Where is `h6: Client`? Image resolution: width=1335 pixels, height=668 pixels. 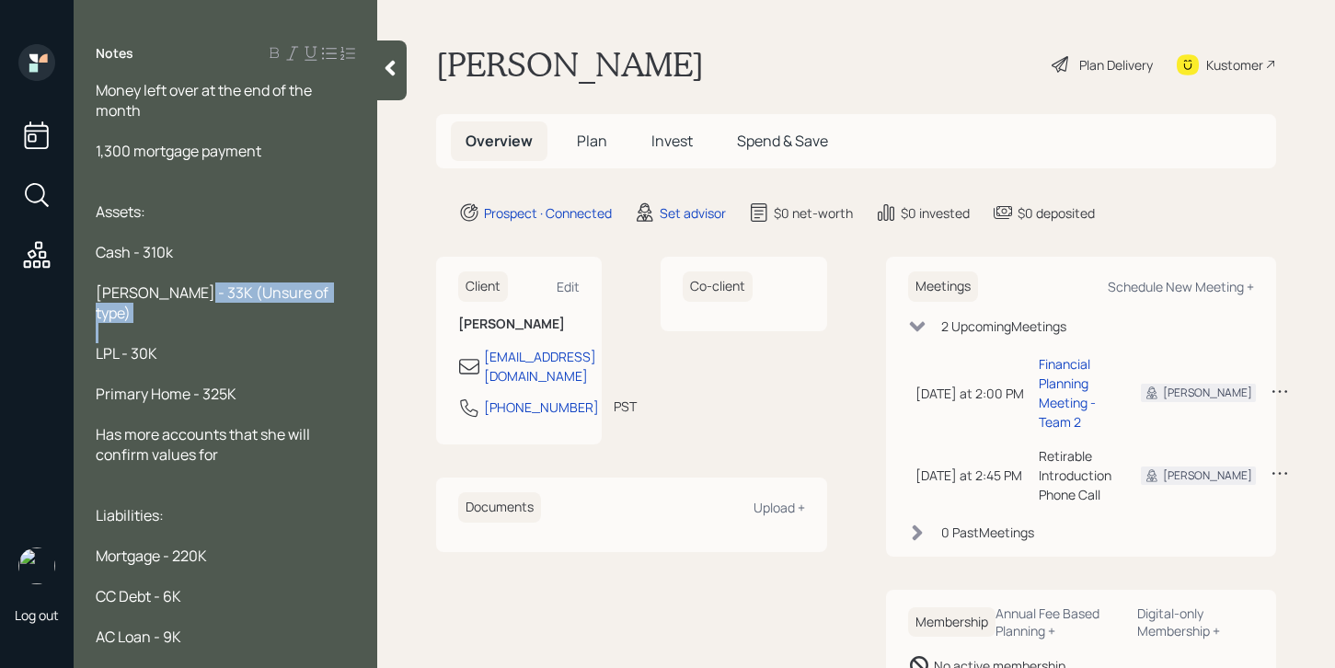
h6: Client is located at coordinates (483, 286).